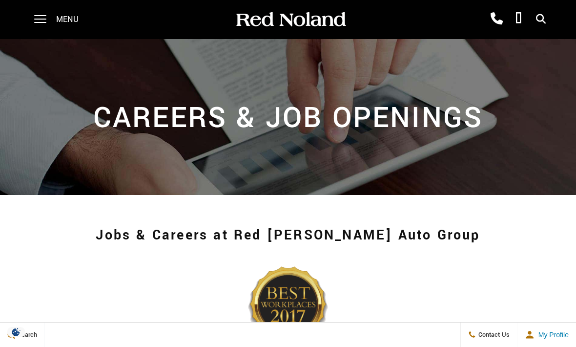  What do you see at coordinates (288, 117) in the screenshot?
I see `h2: Careers & Job Openings` at bounding box center [288, 117].